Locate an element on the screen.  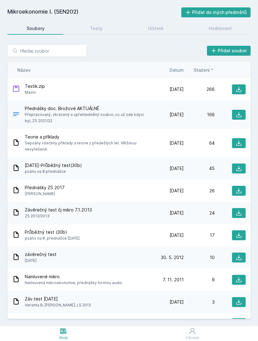
span: Přednášky doc. Brožové AKTUÁLNĚ is located at coordinates (88, 109).